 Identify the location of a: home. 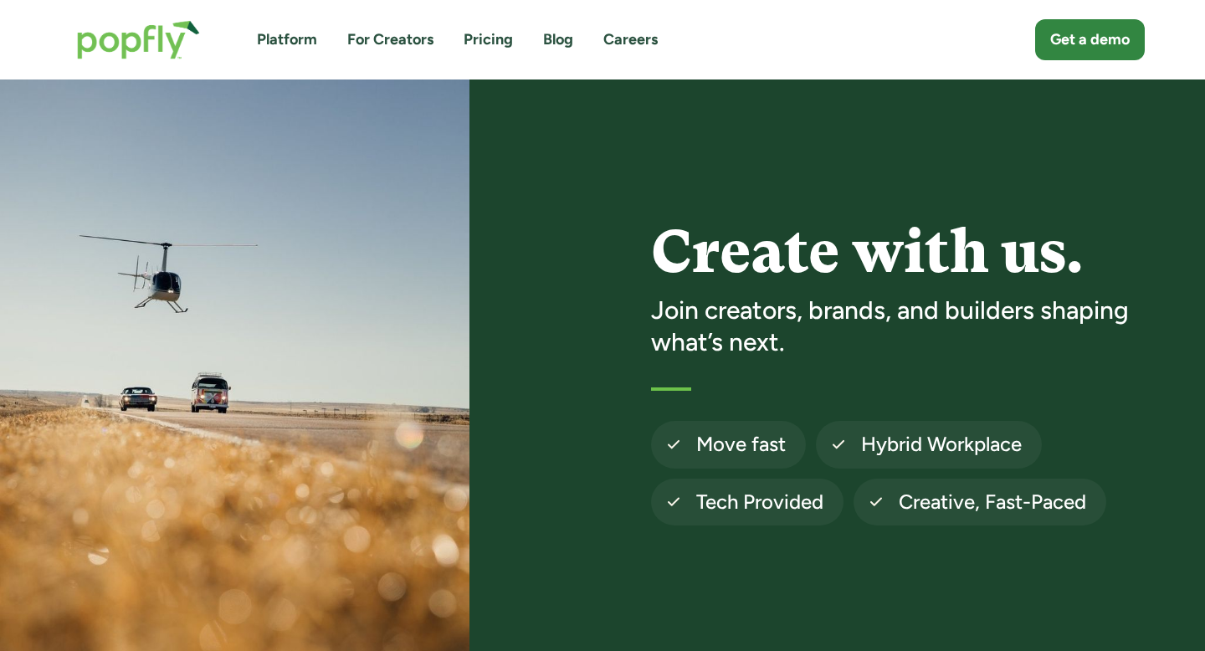
(138, 39).